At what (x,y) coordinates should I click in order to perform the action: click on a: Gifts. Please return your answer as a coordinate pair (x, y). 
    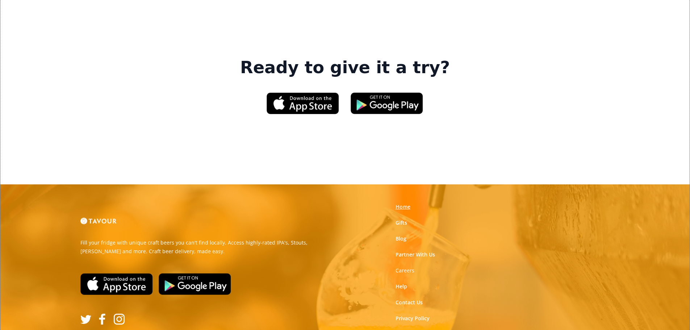
    Looking at the image, I should click on (401, 223).